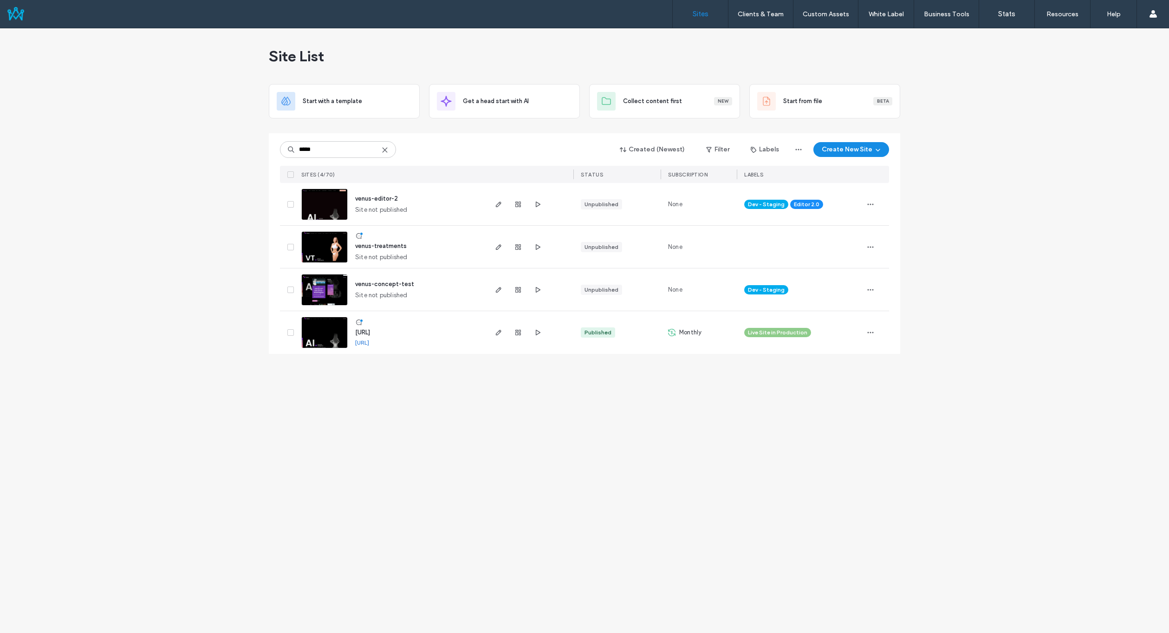 This screenshot has height=633, width=1169. Describe the element at coordinates (700, 14) in the screenshot. I see `label: Sites` at that location.